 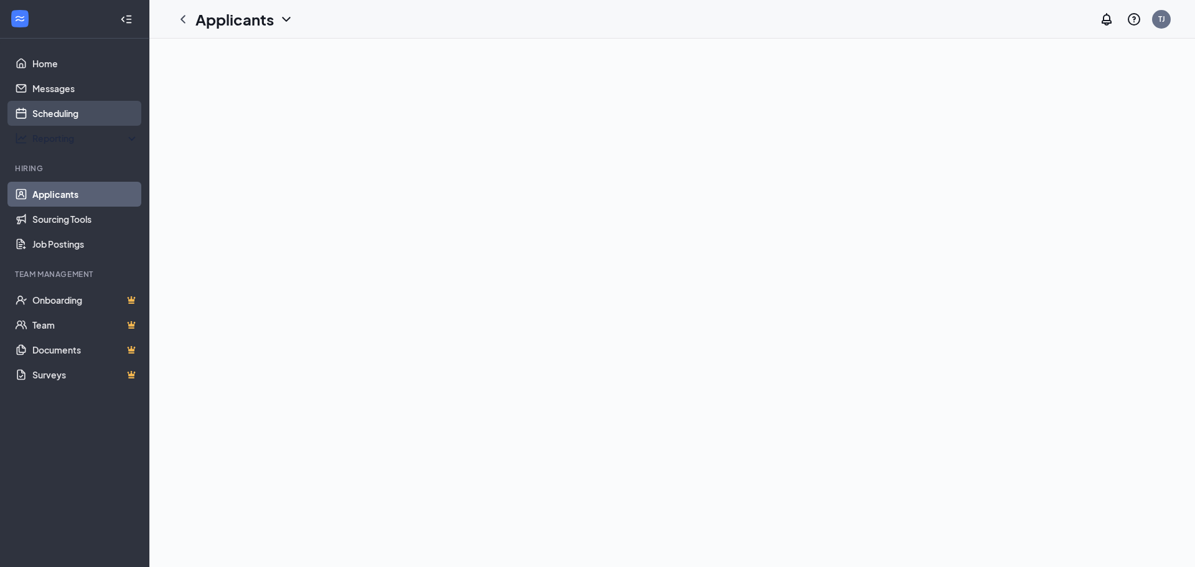 I want to click on a: Sourcing Tools, so click(x=85, y=219).